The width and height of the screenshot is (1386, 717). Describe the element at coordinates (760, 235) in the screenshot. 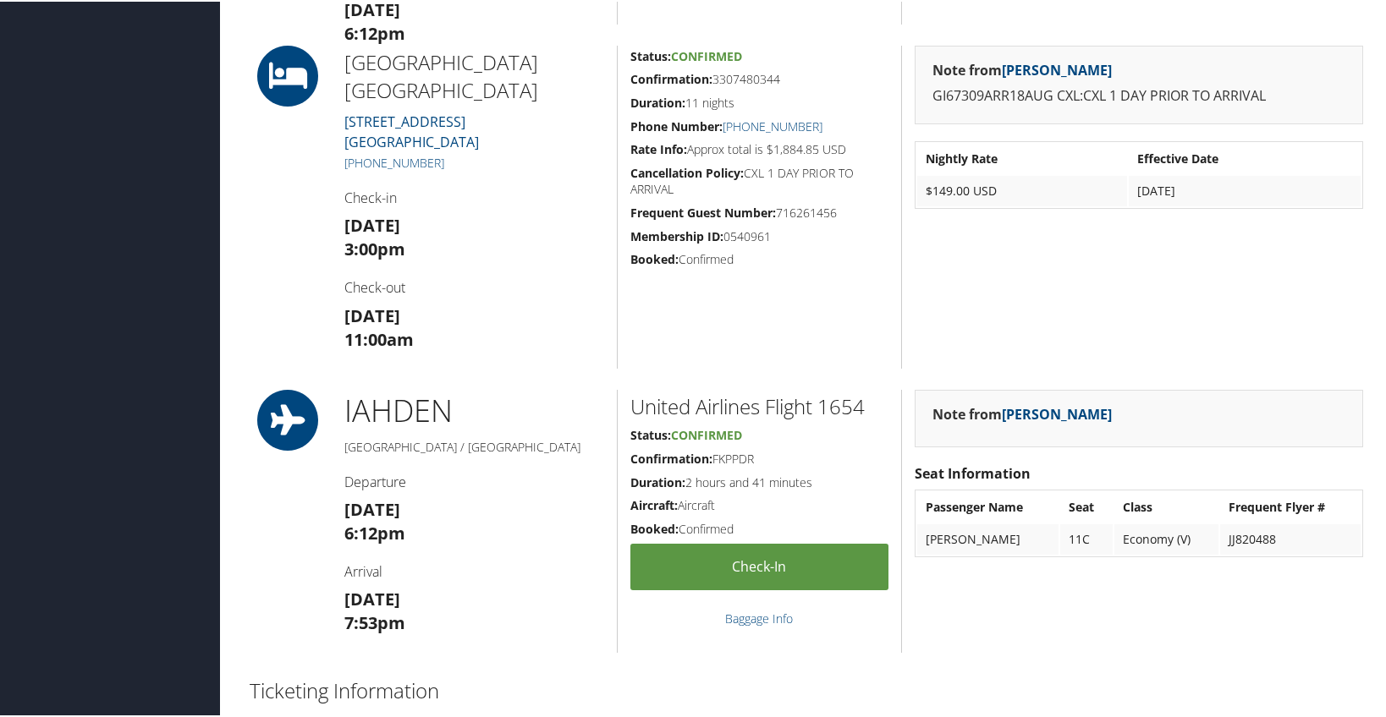

I see `h5: 0540961` at that location.